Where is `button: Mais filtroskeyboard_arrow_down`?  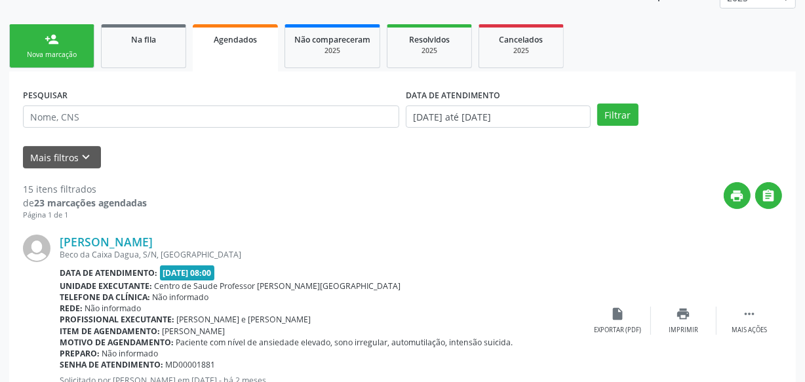
button: Mais filtroskeyboard_arrow_down is located at coordinates (62, 157).